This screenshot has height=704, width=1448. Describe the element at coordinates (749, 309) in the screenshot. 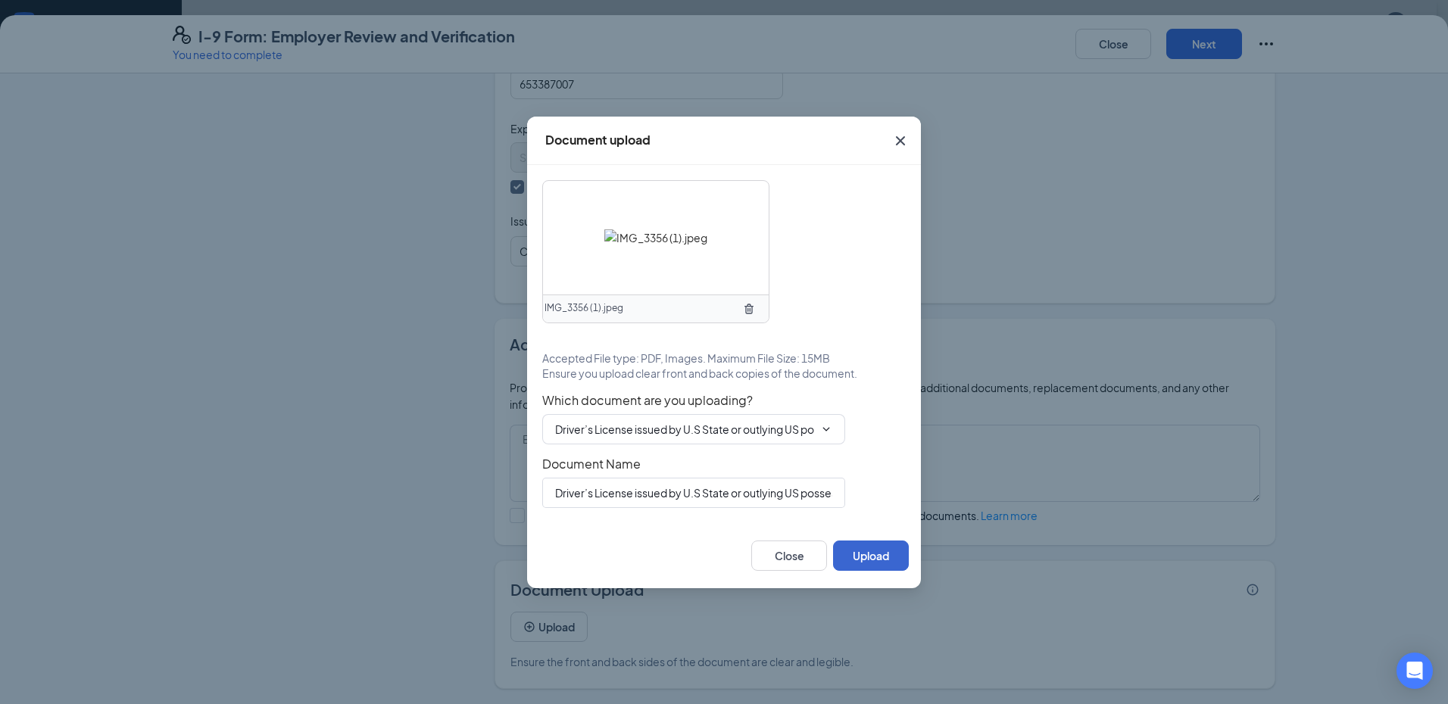

I see `button: TrashOutline` at that location.